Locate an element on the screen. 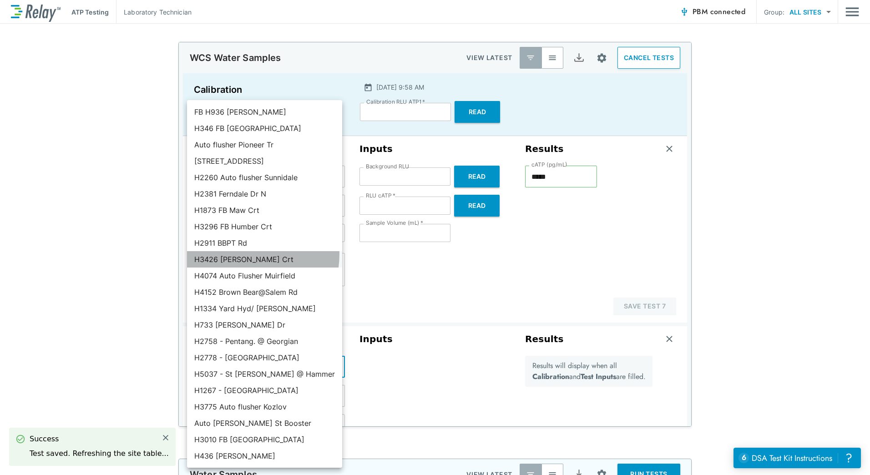 Image resolution: width=870 pixels, height=475 pixels. li: Auto flusher Pioneer Tr is located at coordinates (264, 145).